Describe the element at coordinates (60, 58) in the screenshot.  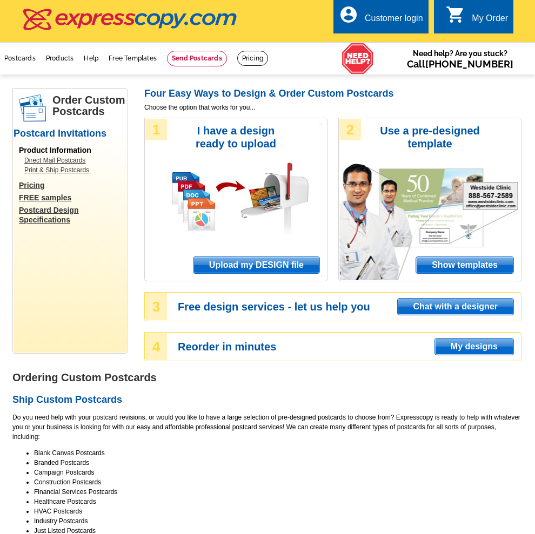
I see `a: Products` at that location.